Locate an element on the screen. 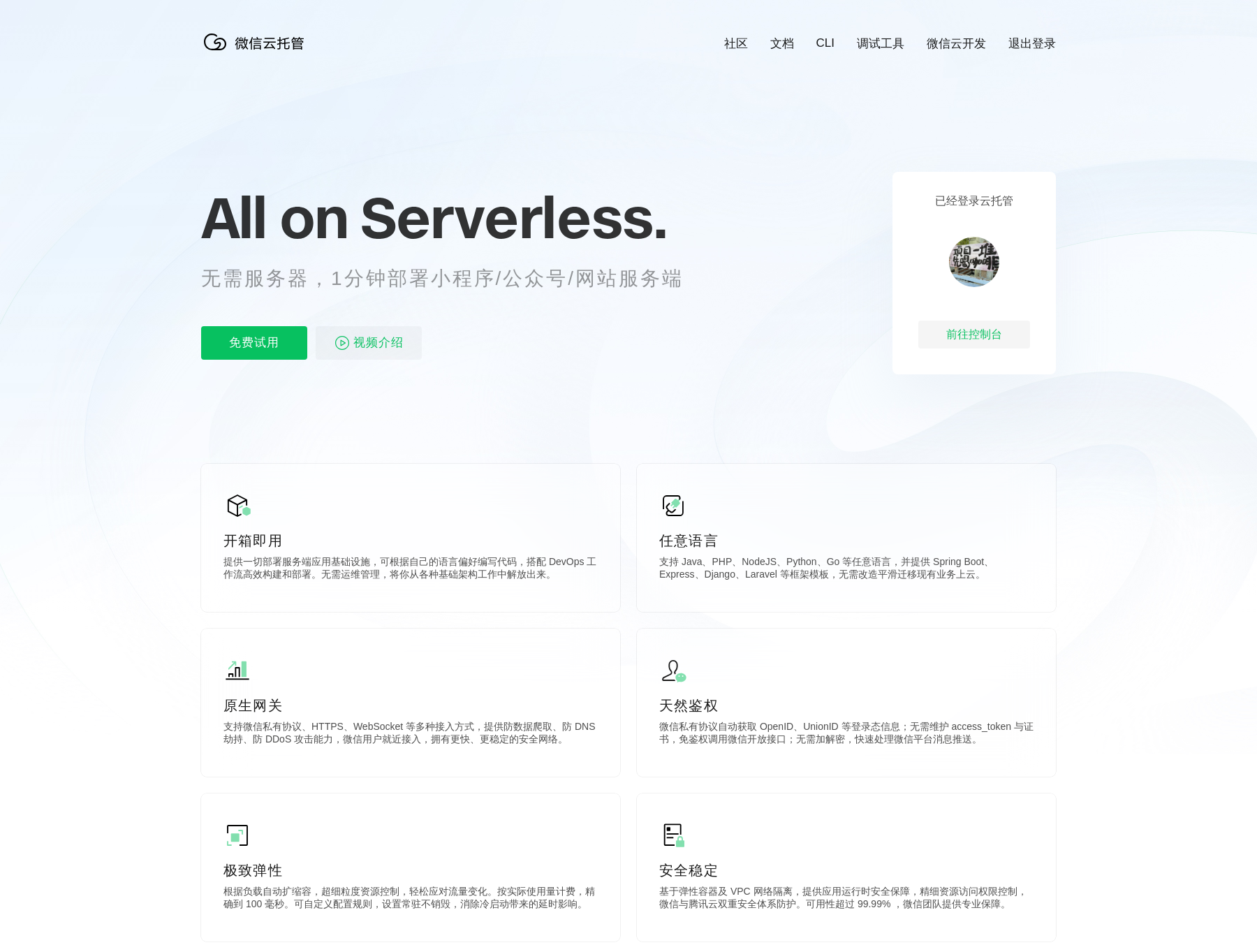 The width and height of the screenshot is (1257, 952). div: 前往控制台 is located at coordinates (974, 335).